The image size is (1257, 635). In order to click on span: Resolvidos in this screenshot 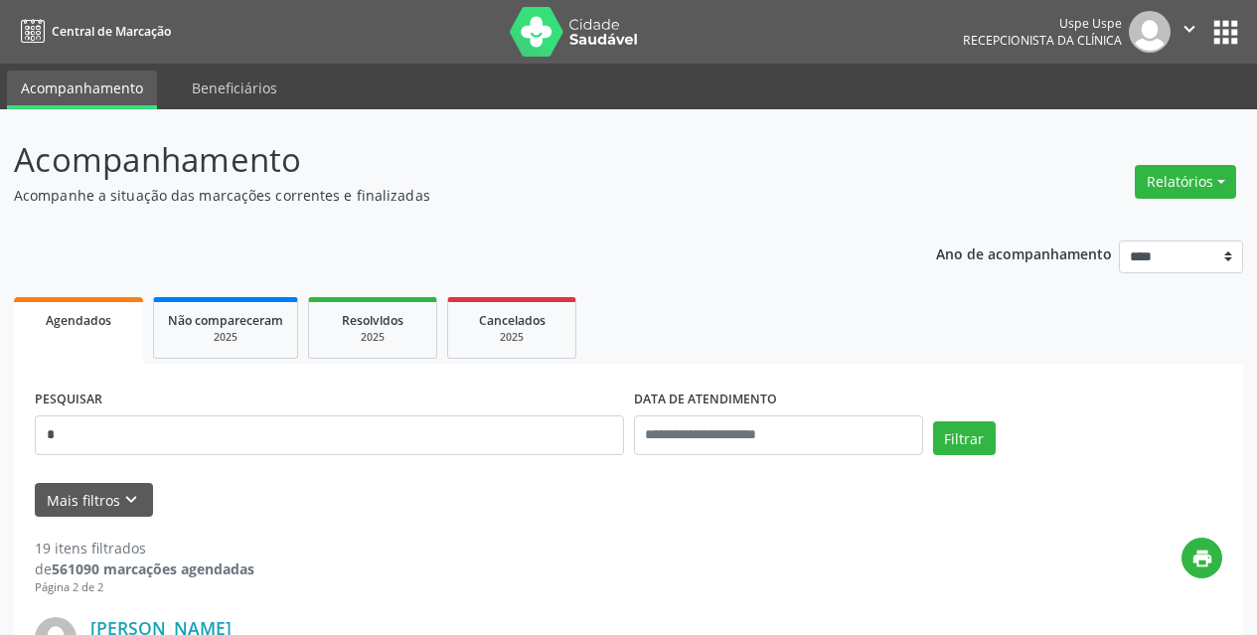, I will do `click(373, 320)`.